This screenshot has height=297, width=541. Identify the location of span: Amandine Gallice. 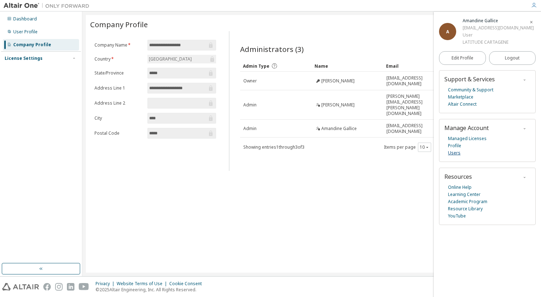
(339, 128).